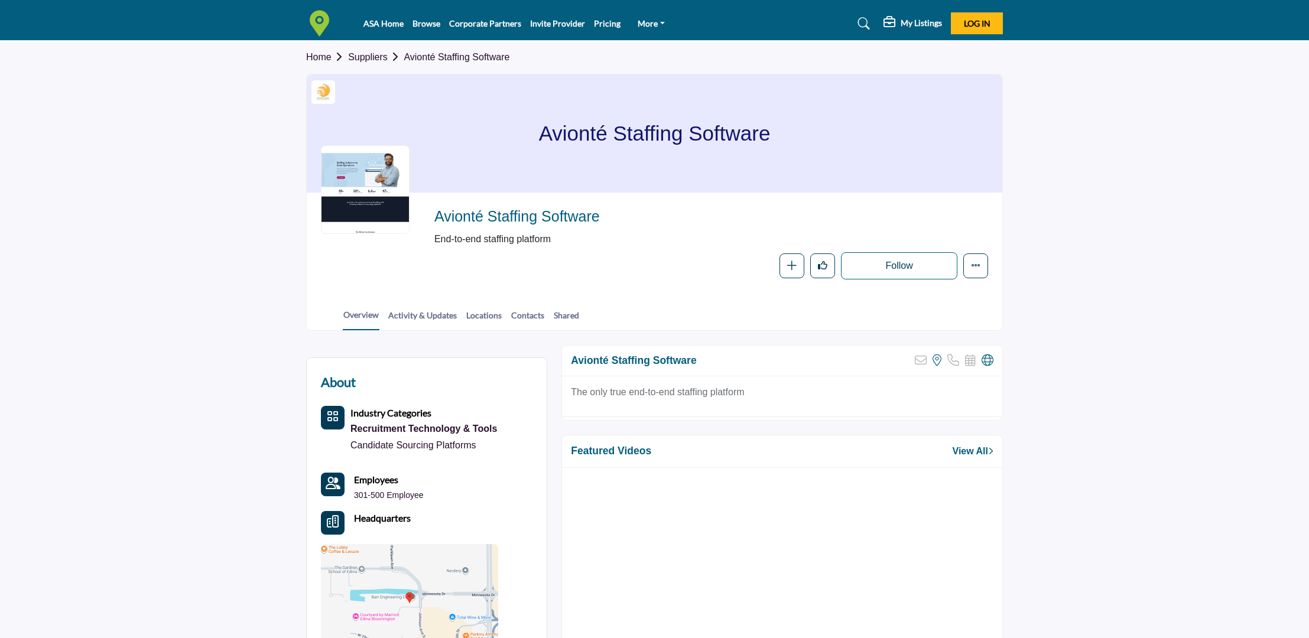  What do you see at coordinates (323, 92) in the screenshot?
I see `img: 2025 Staffing World Exhibitors` at bounding box center [323, 92].